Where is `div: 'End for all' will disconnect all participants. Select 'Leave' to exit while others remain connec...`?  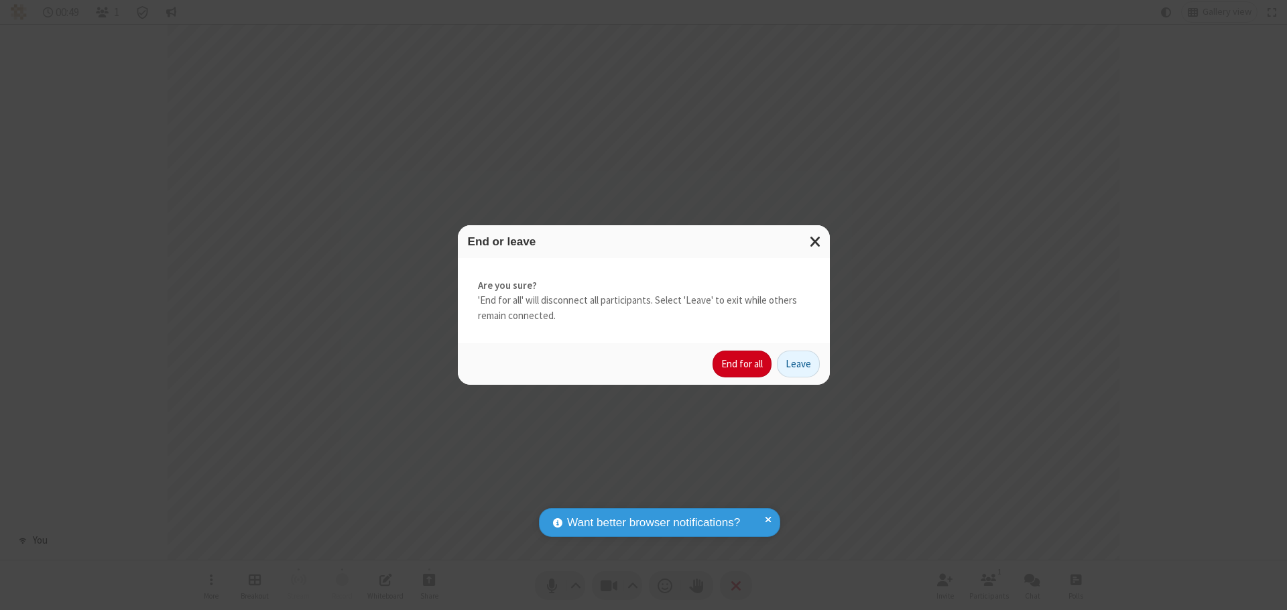
div: 'End for all' will disconnect all participants. Select 'Leave' to exit while others remain connec... is located at coordinates (643, 301).